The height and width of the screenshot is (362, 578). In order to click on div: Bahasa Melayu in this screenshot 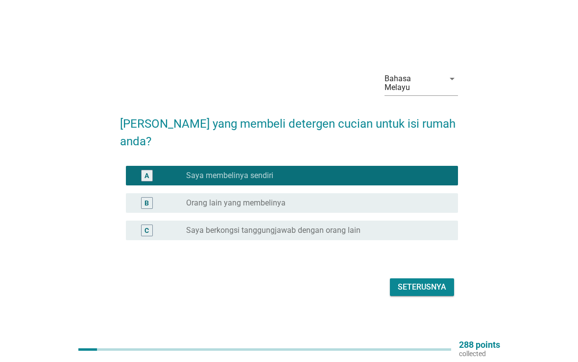, I will do `click(411, 83)`.